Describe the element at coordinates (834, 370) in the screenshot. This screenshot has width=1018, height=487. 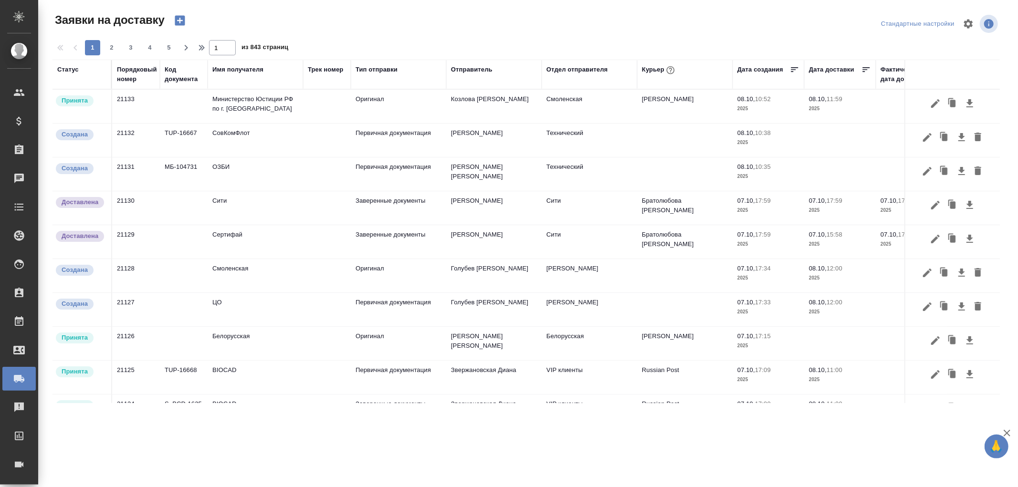
I see `p: 11:00` at that location.